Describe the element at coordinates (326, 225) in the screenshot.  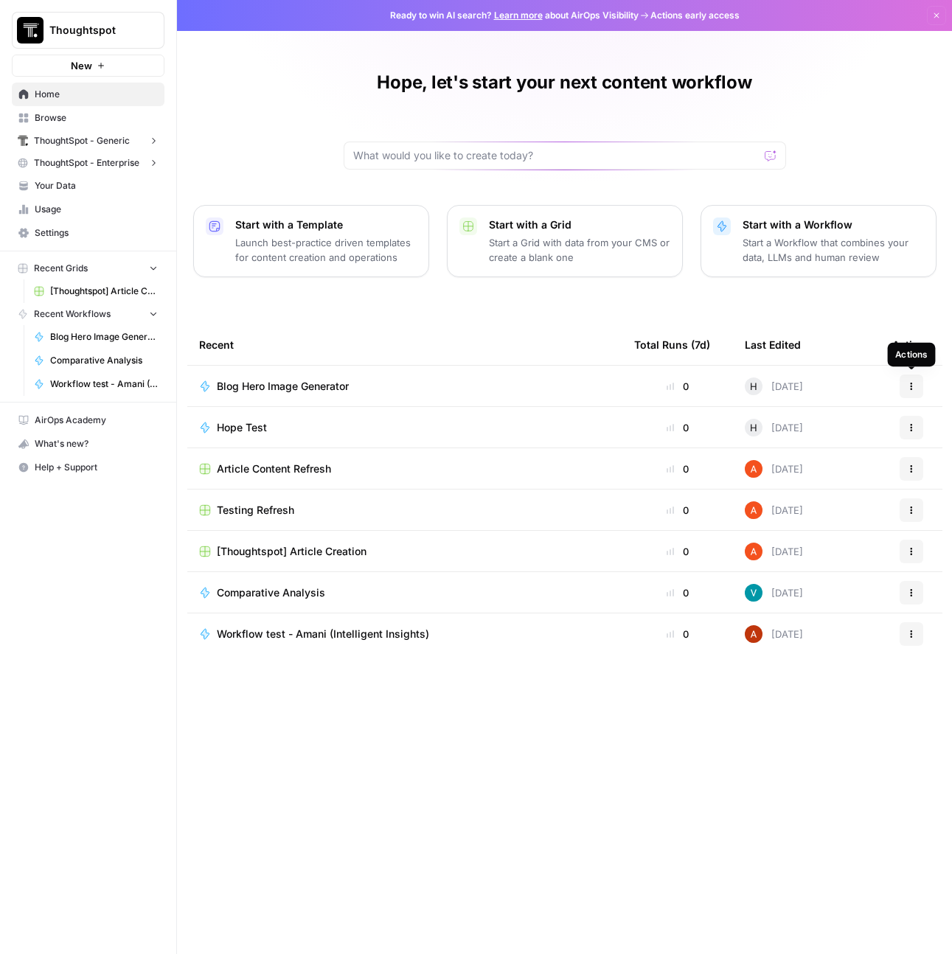
I see `p: Start with a Template` at that location.